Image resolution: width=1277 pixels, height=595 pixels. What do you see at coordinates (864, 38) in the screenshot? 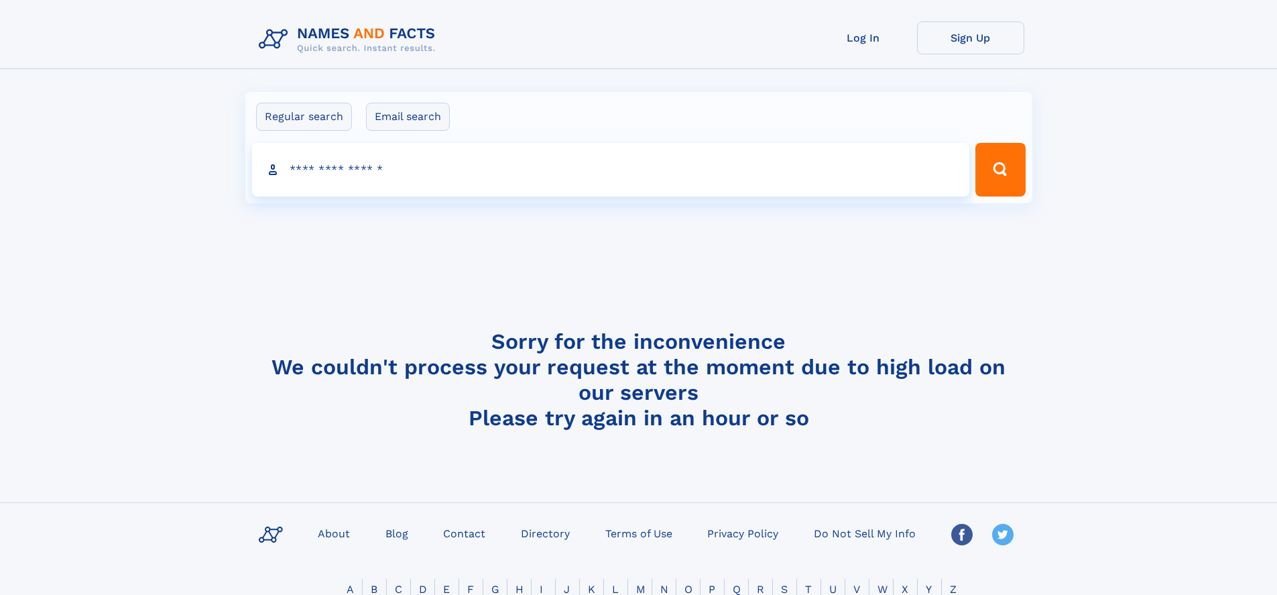
I see `a: Log In` at bounding box center [864, 38].